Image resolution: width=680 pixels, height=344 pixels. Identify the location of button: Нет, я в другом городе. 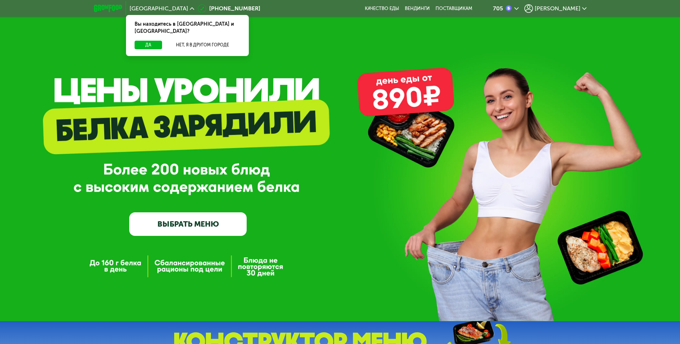
(202, 45).